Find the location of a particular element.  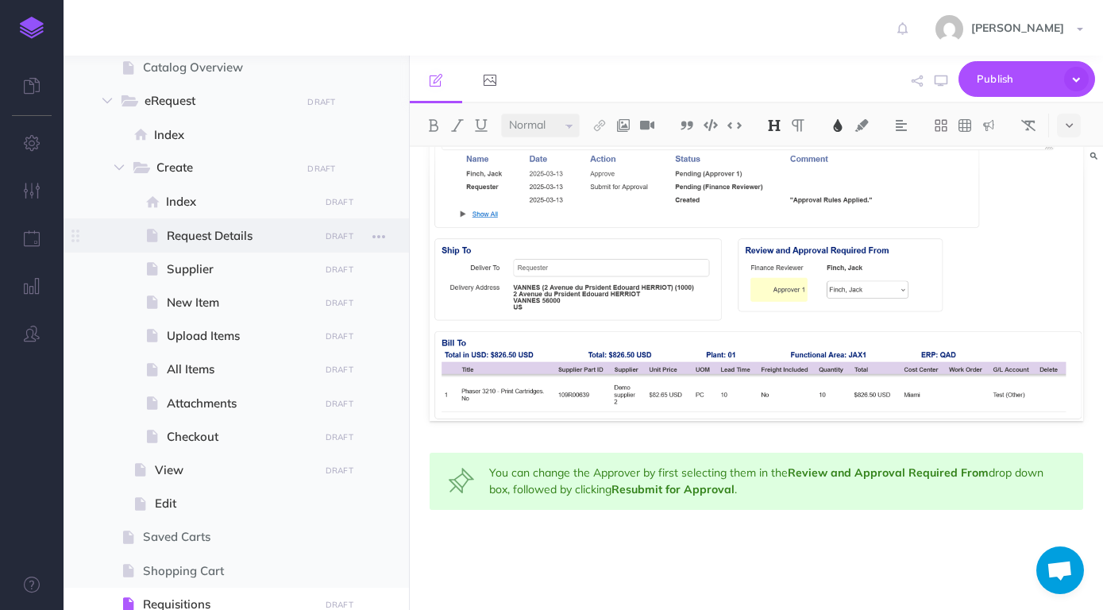

span: Publish is located at coordinates (1017, 79).